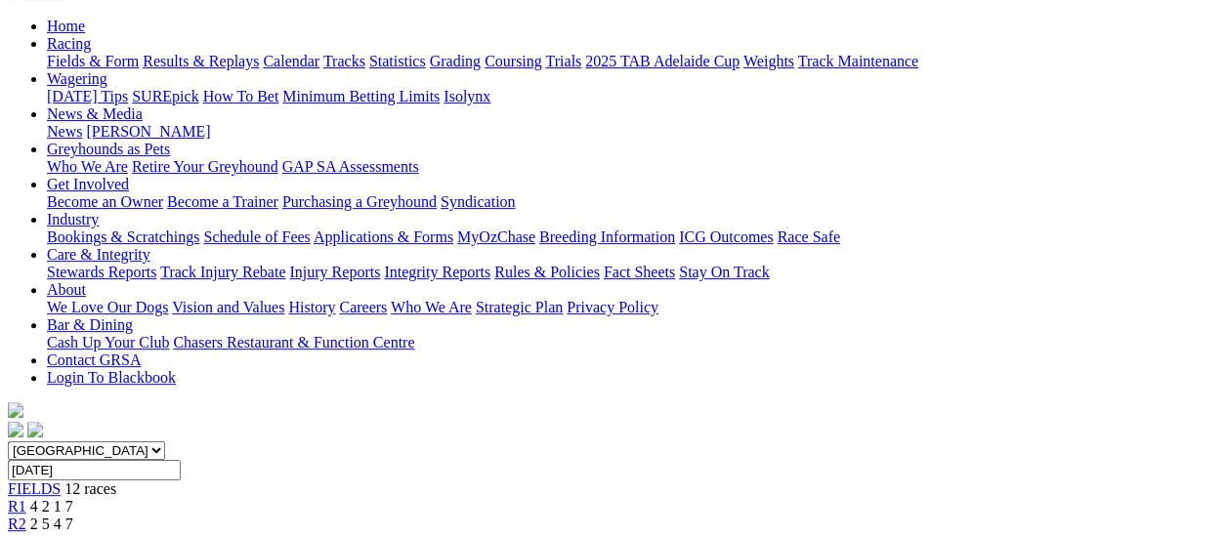 The image size is (1228, 536). I want to click on a: Racing, so click(68, 43).